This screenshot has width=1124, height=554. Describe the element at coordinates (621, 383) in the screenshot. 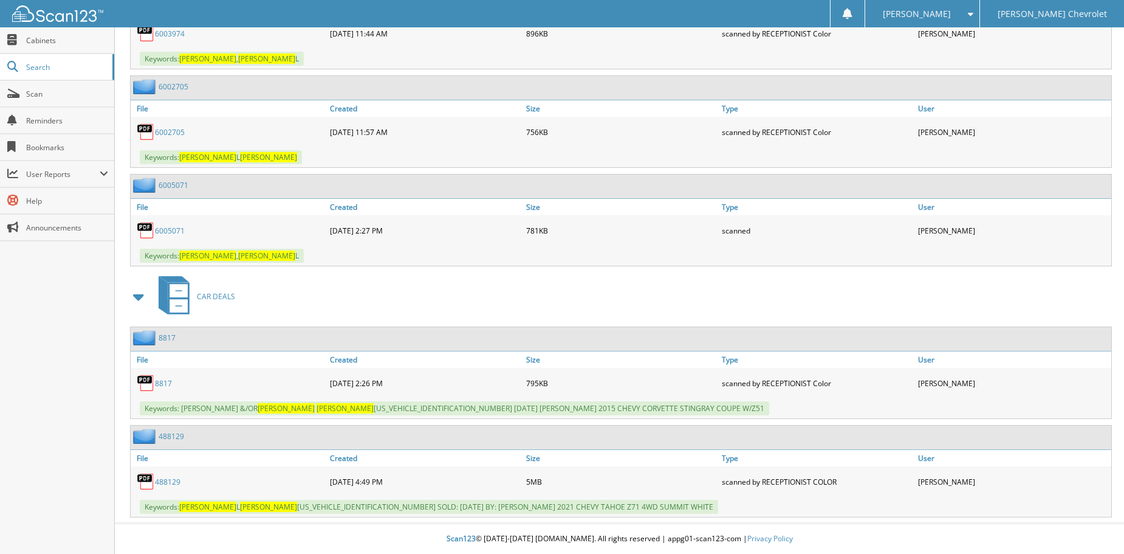

I see `div: 795KB` at that location.